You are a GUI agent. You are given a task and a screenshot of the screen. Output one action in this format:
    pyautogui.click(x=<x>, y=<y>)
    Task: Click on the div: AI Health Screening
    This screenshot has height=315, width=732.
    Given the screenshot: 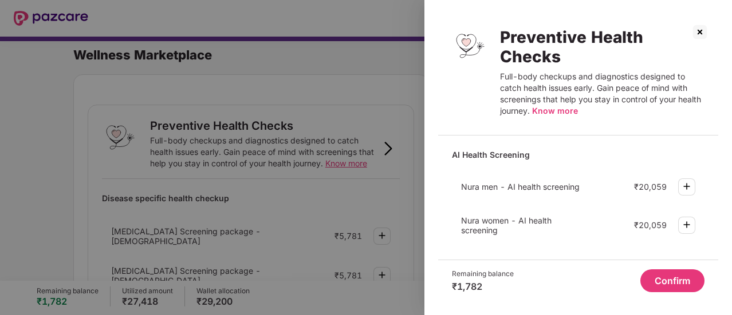 What is the action you would take?
    pyautogui.click(x=578, y=155)
    